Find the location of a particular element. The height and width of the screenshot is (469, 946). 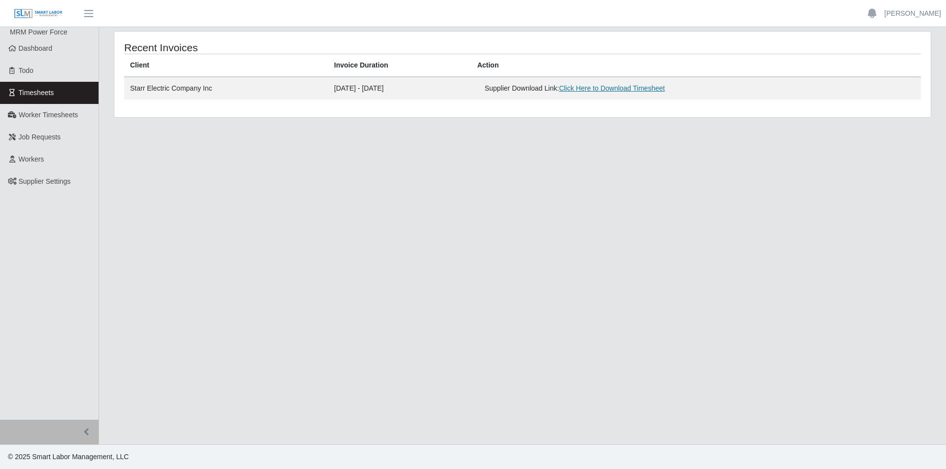

span: Worker Timesheets is located at coordinates (48, 115).